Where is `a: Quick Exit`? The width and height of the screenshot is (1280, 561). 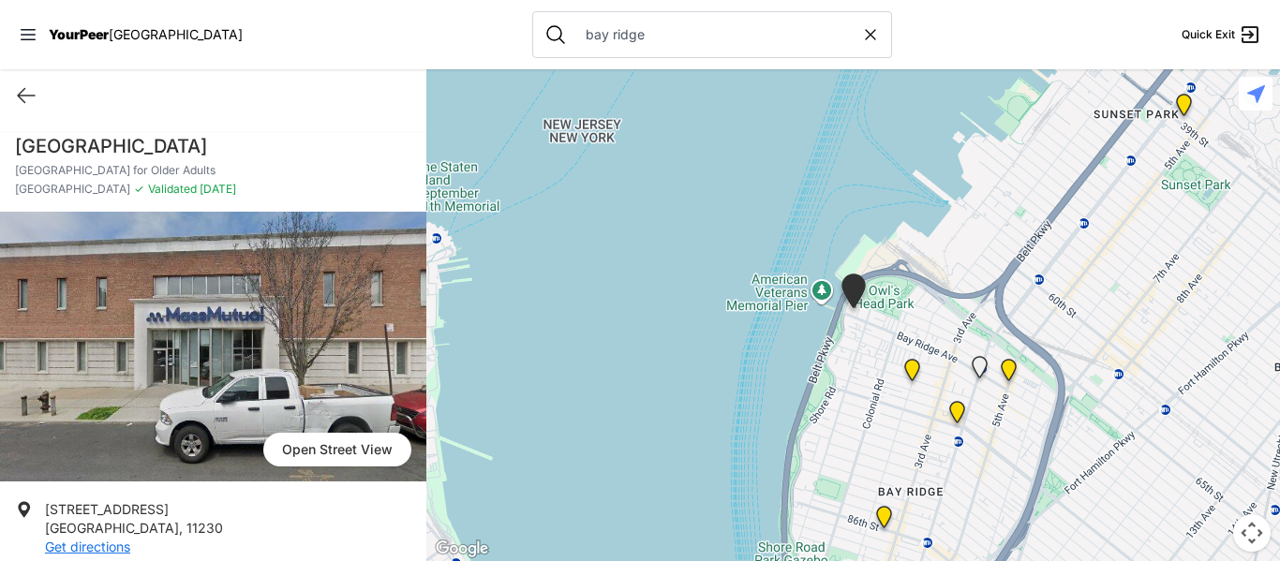 a: Quick Exit is located at coordinates (1221, 35).